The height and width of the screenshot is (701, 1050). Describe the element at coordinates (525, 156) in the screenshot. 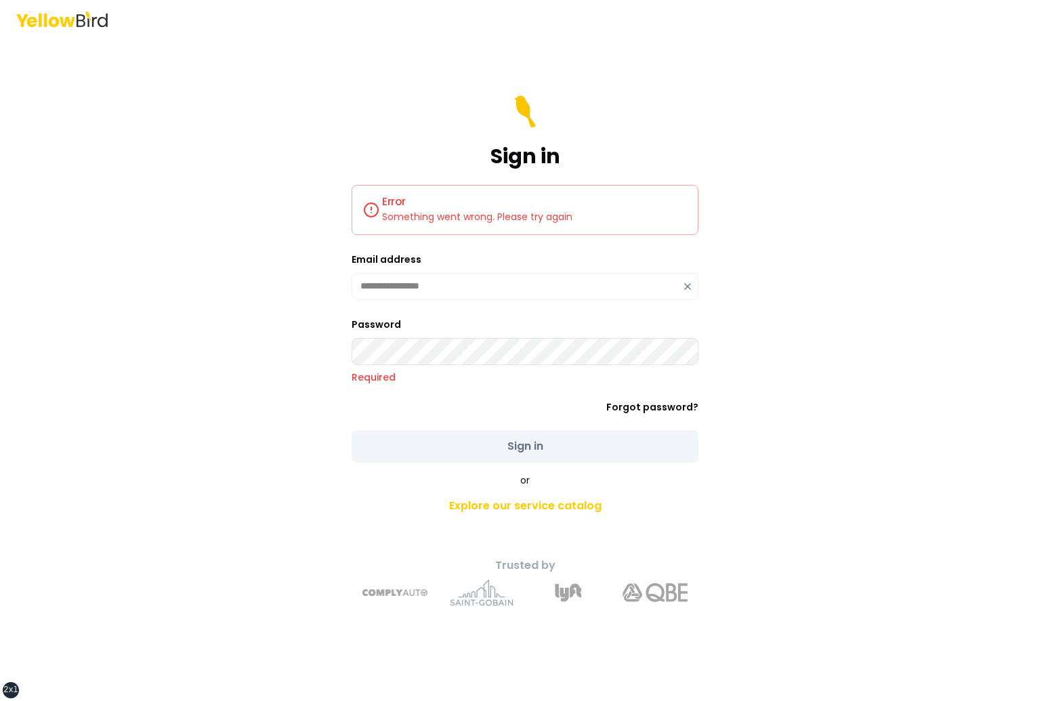

I see `h1: Sign in` at that location.